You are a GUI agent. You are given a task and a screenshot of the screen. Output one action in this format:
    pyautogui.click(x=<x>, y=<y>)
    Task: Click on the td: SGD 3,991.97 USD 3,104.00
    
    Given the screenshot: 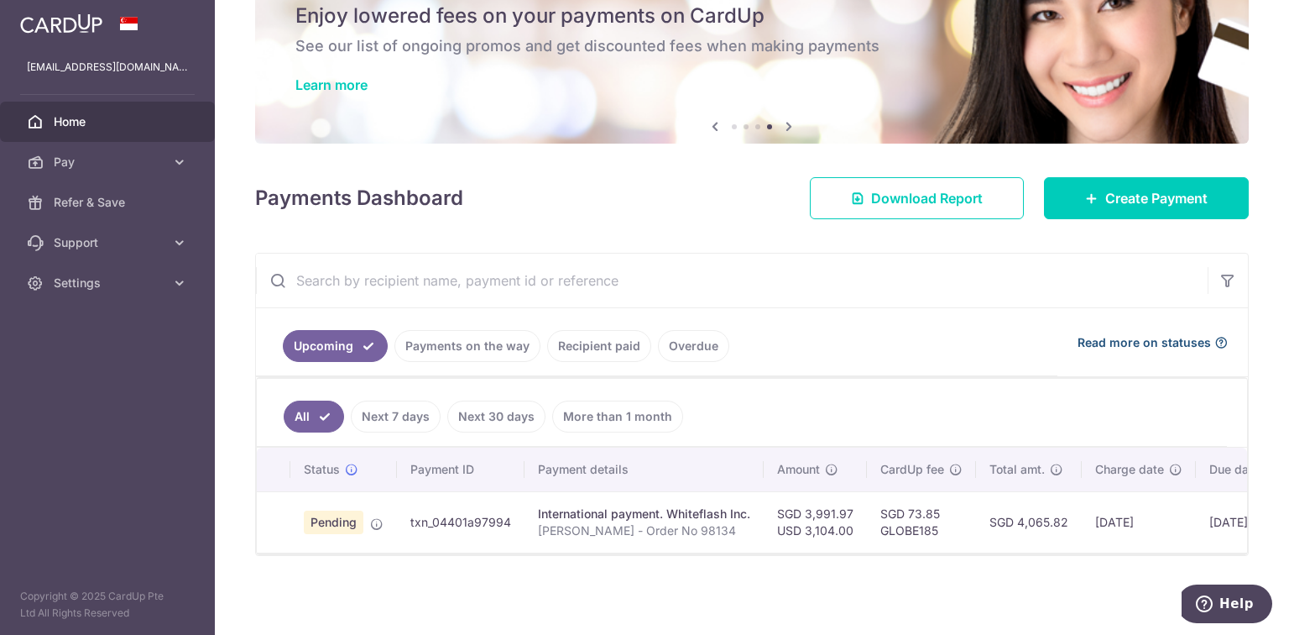 What is the action you would take?
    pyautogui.click(x=815, y=521)
    